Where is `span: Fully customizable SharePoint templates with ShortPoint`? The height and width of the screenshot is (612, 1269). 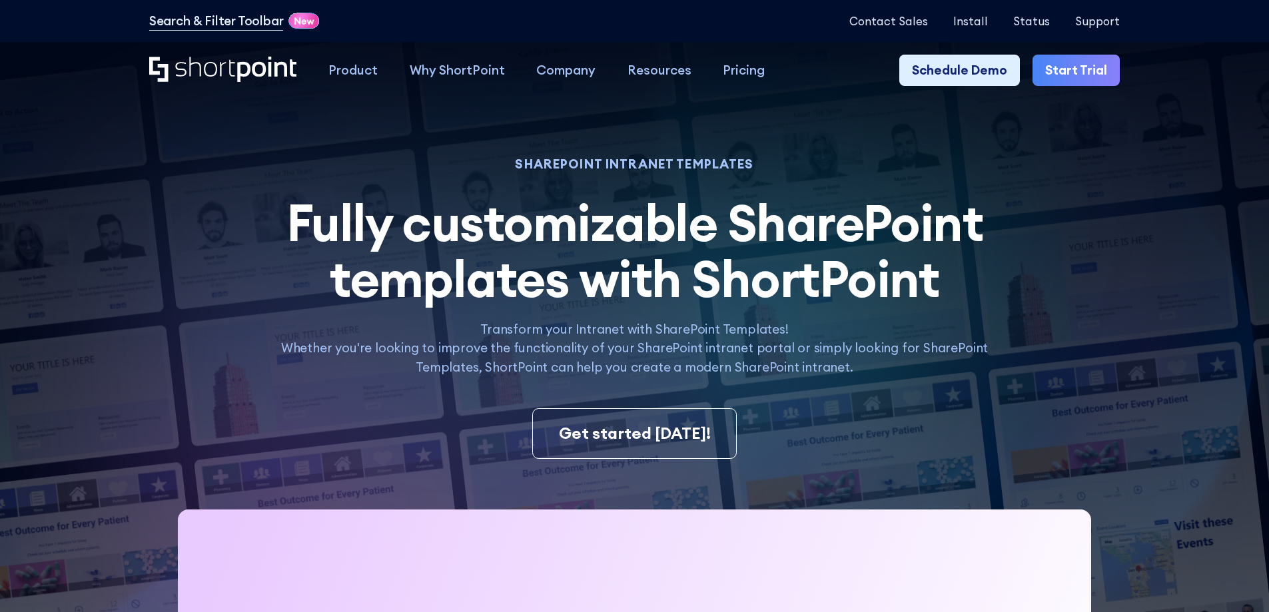 span: Fully customizable SharePoint templates with ShortPoint is located at coordinates (635, 251).